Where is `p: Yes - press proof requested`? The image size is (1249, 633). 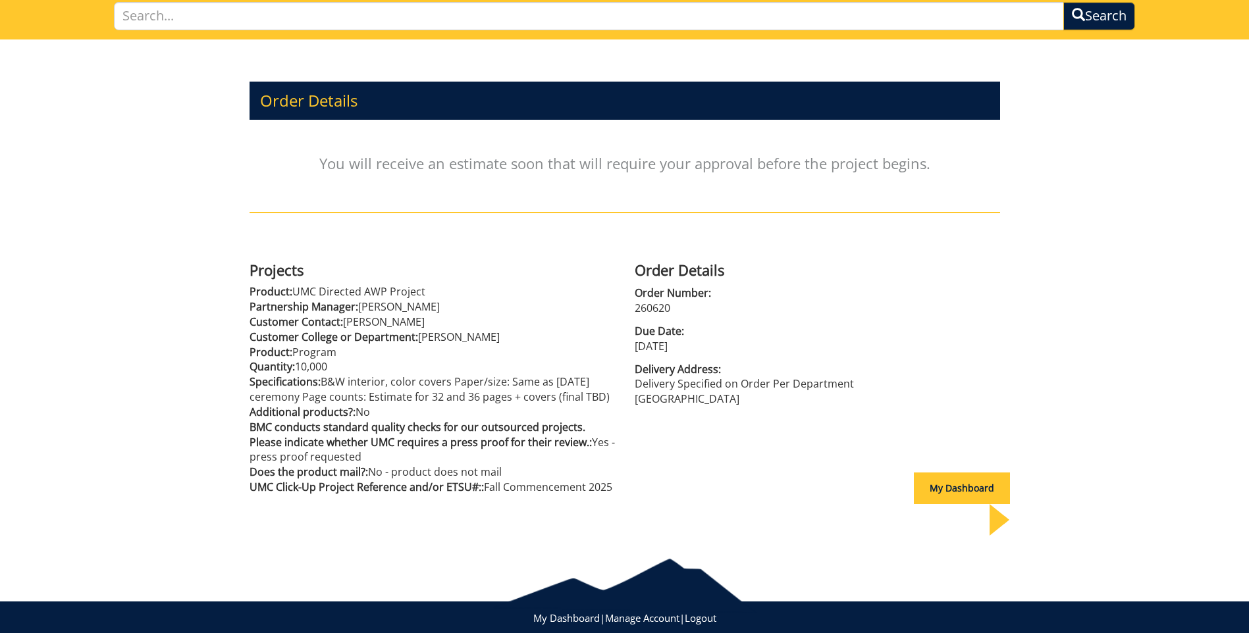
p: Yes - press proof requested is located at coordinates (432, 442).